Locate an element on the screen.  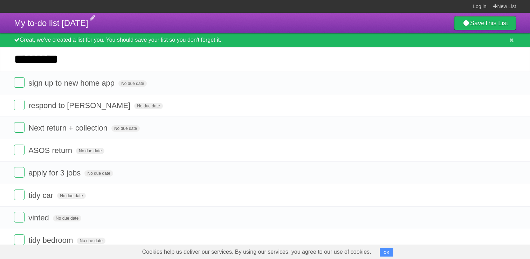
span: Next return + collection is located at coordinates (69, 128).